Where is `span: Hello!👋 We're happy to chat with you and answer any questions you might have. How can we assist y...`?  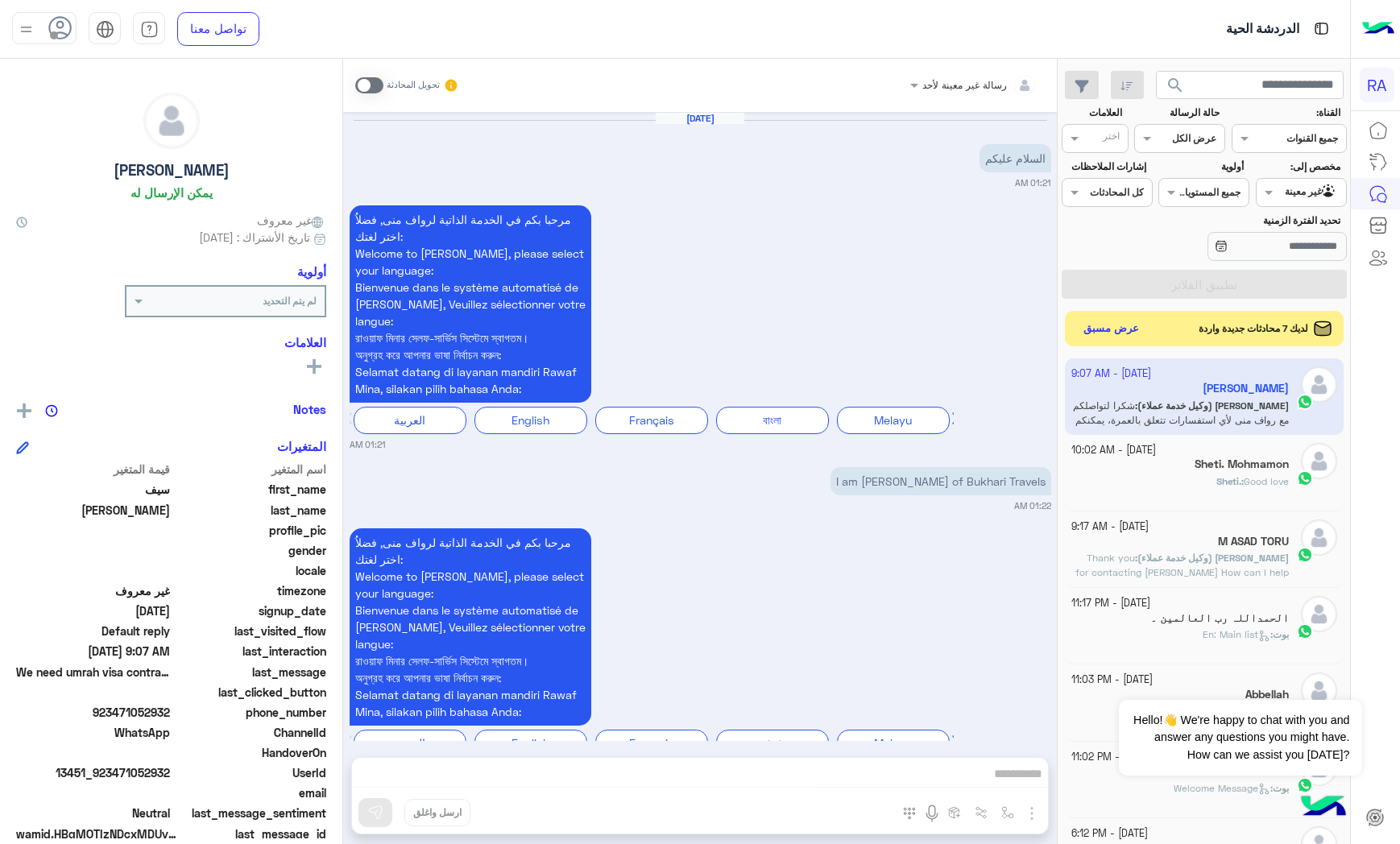 span: Hello!👋 We're happy to chat with you and answer any questions you might have. How can we assist y... is located at coordinates (1240, 737).